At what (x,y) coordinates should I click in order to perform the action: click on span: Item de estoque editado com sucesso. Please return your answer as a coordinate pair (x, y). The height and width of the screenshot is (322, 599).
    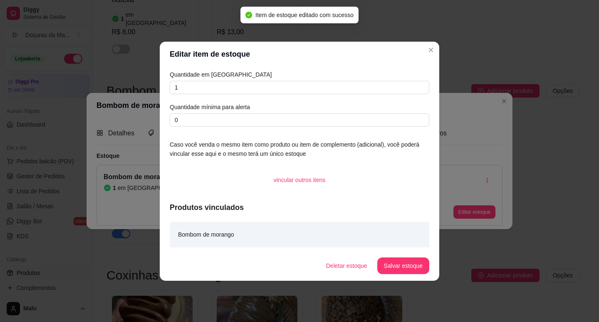
    Looking at the image, I should click on (304, 15).